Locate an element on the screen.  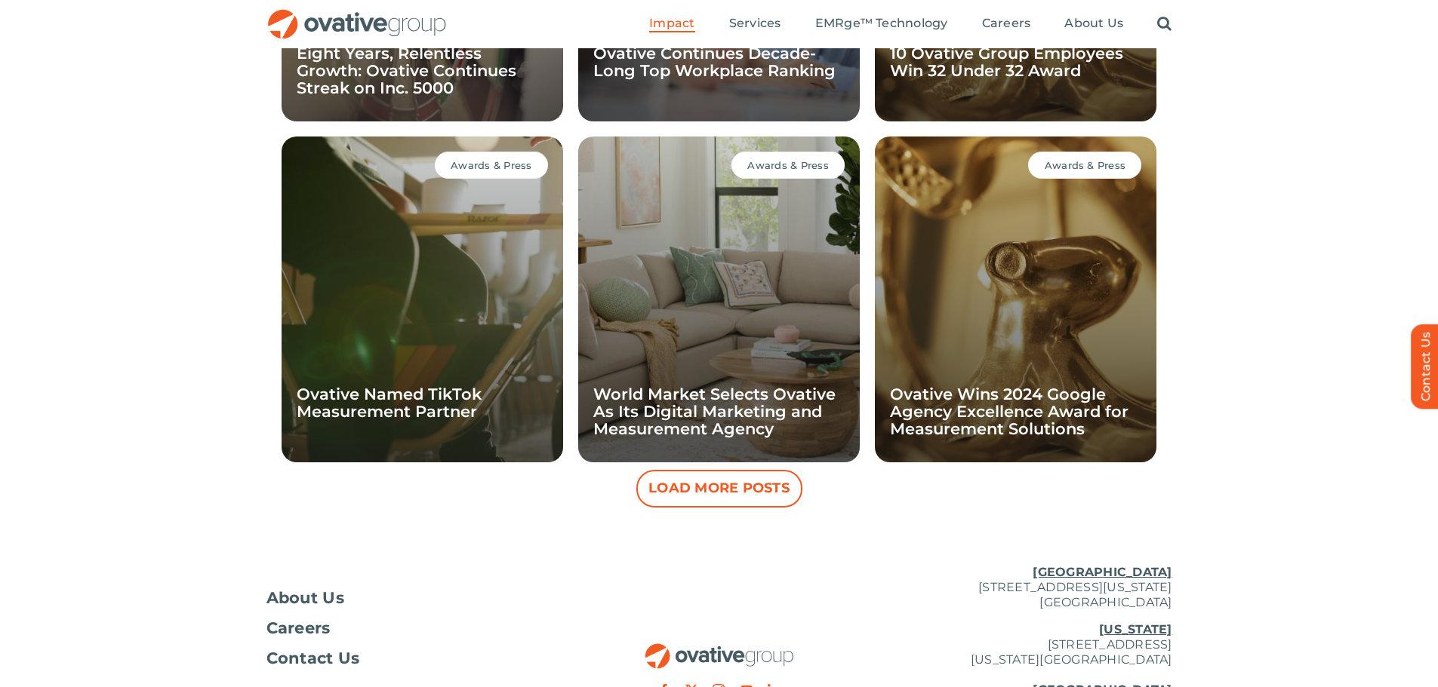
span: Contact Us is located at coordinates (313, 659).